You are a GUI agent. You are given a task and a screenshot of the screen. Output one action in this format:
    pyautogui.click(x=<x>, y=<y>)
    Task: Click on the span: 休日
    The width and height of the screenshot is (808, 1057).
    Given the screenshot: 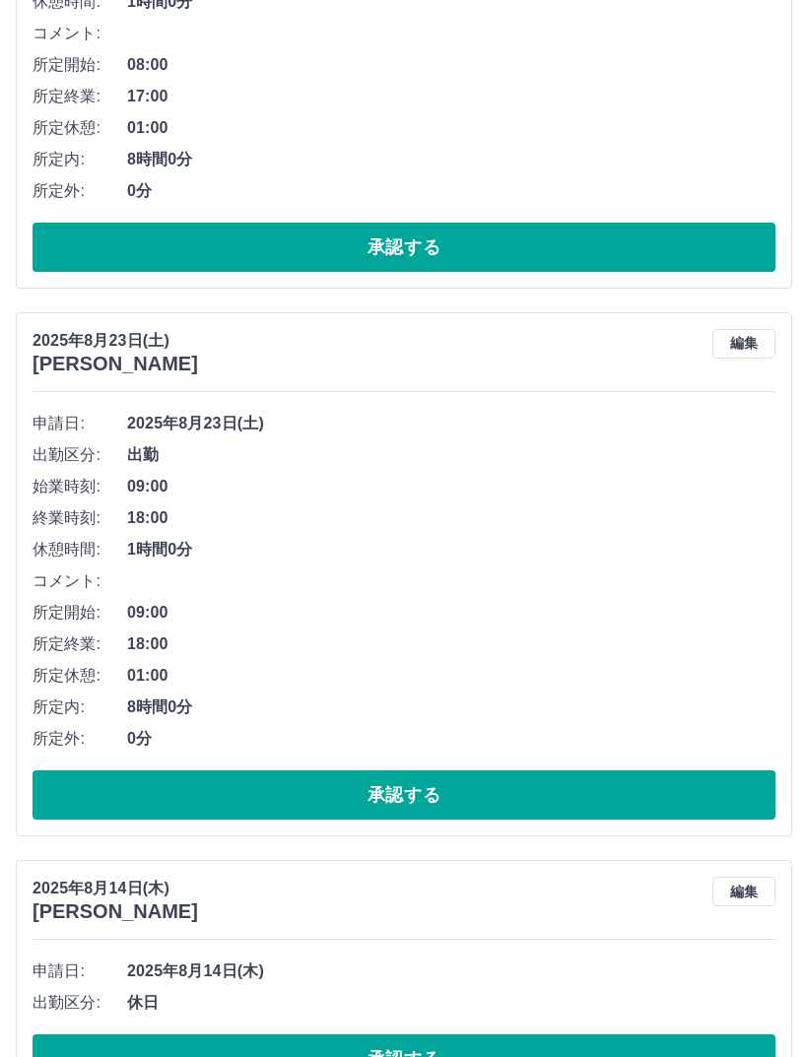 What is the action you would take?
    pyautogui.click(x=451, y=1003)
    